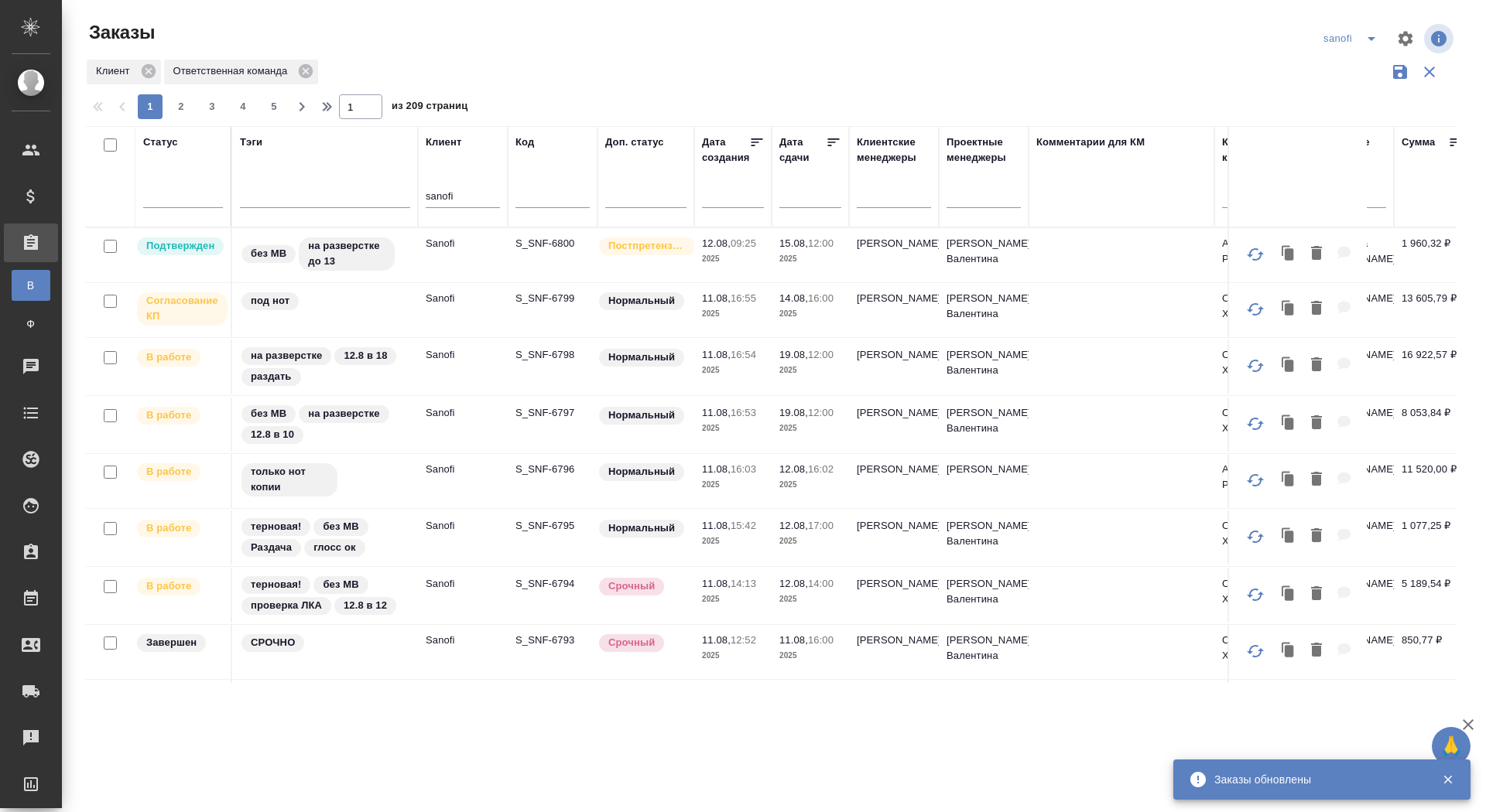 The image size is (1486, 812). What do you see at coordinates (243, 107) in the screenshot?
I see `span: 4` at bounding box center [243, 107].